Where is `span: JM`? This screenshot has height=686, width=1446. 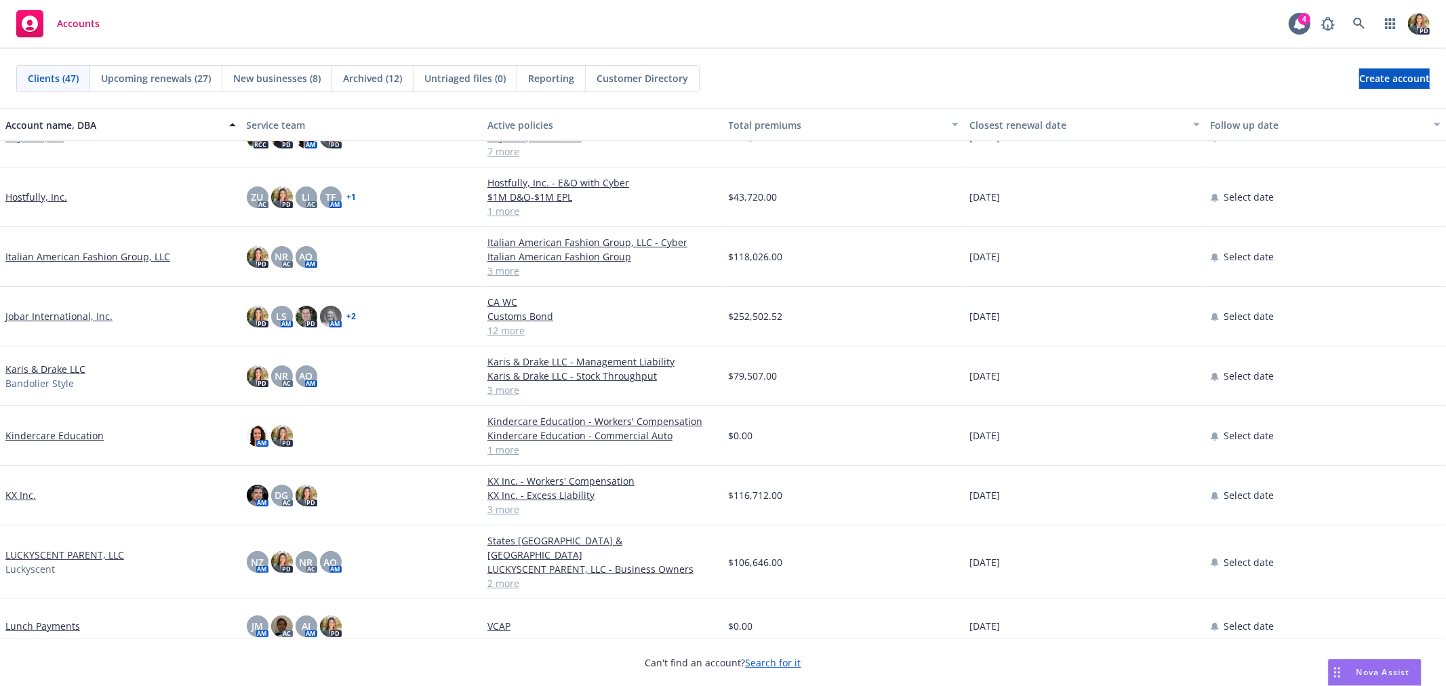
span: JM is located at coordinates (257, 626).